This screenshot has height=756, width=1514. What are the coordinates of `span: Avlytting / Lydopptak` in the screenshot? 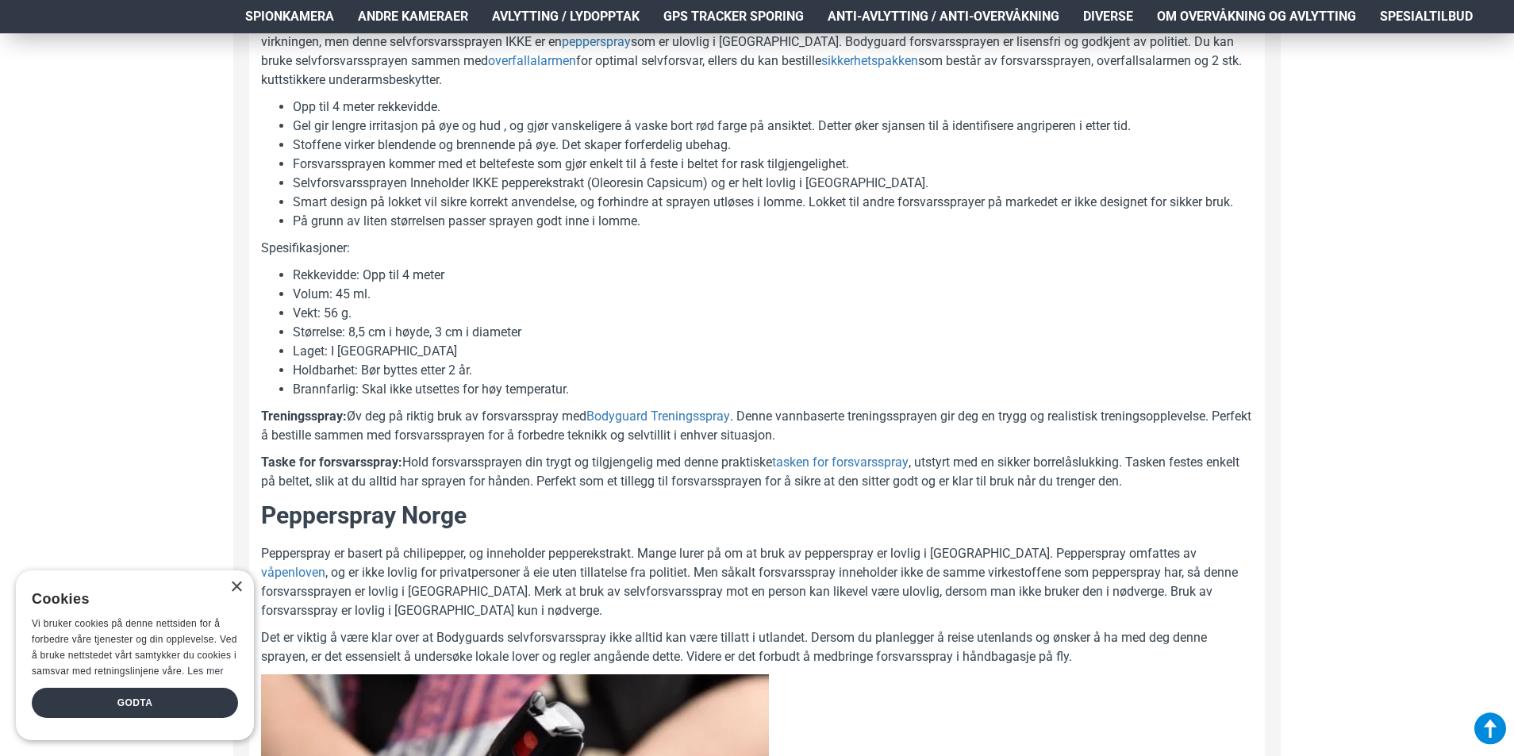 It's located at (566, 17).